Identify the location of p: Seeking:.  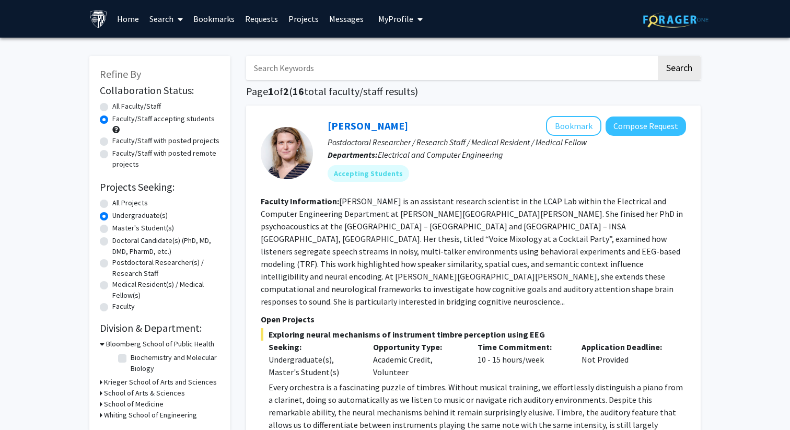
(313, 347).